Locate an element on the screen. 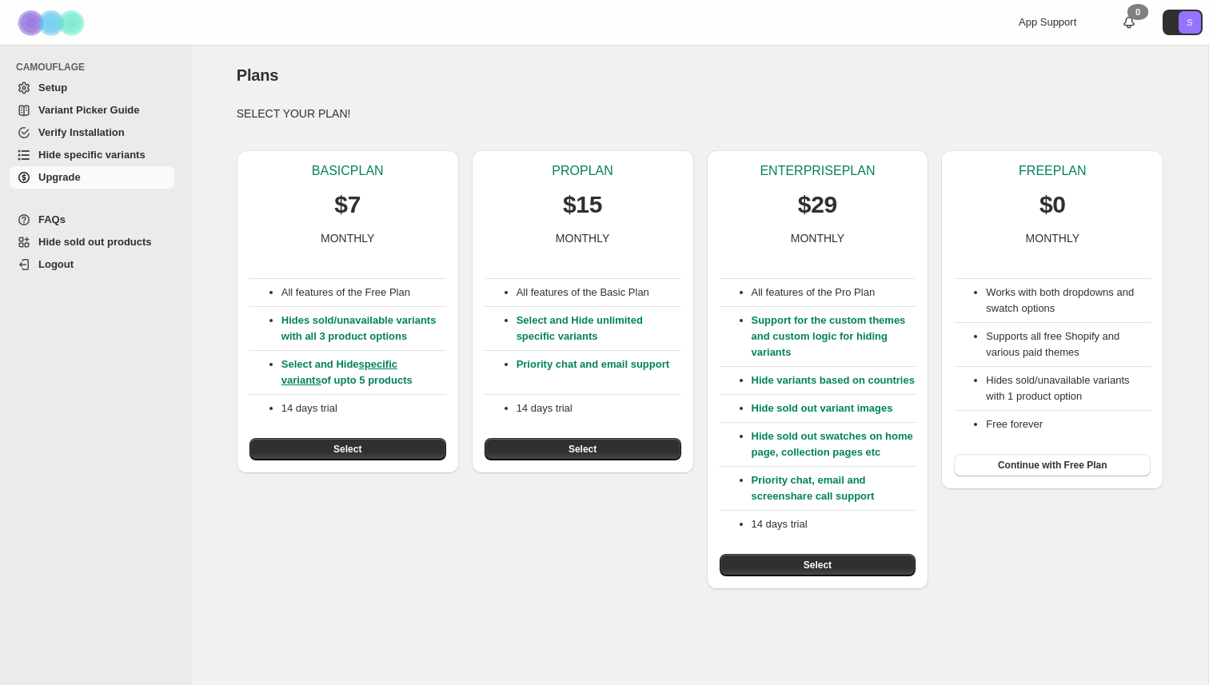 Image resolution: width=1209 pixels, height=685 pixels. a: Upgrade is located at coordinates (92, 178).